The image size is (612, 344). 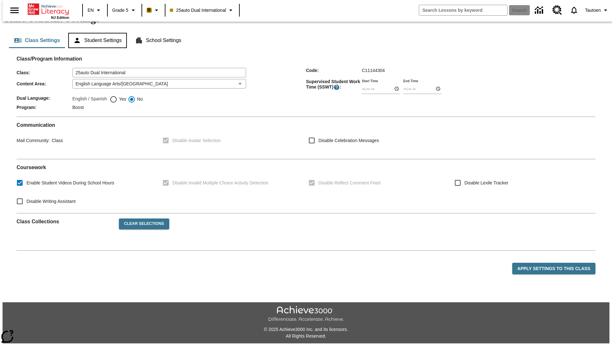 I want to click on span: Disable Writing Assistant, so click(x=51, y=201).